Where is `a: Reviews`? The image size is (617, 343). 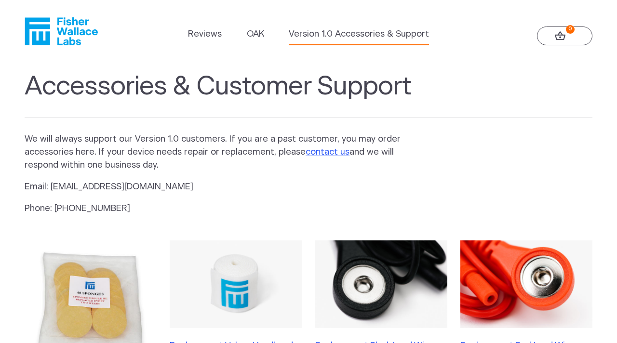
a: Reviews is located at coordinates (205, 34).